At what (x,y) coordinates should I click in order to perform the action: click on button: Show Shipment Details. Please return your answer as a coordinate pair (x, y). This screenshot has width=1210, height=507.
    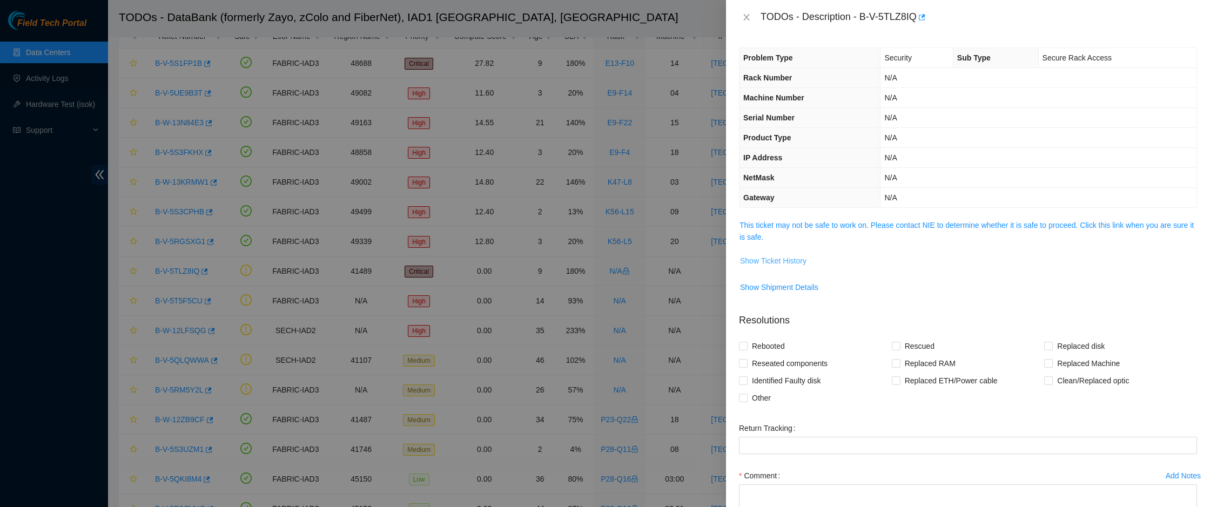
    Looking at the image, I should click on (779, 287).